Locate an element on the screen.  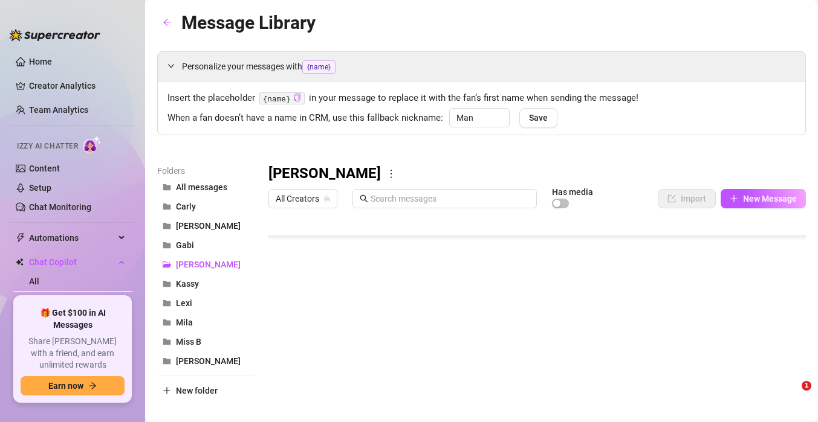
span: copy is located at coordinates (297, 97).